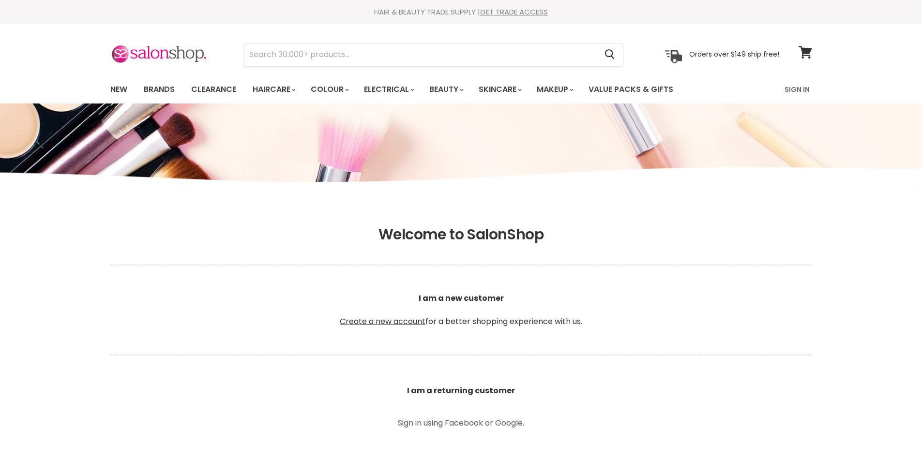  What do you see at coordinates (499, 90) in the screenshot?
I see `a: Skincare` at bounding box center [499, 90].